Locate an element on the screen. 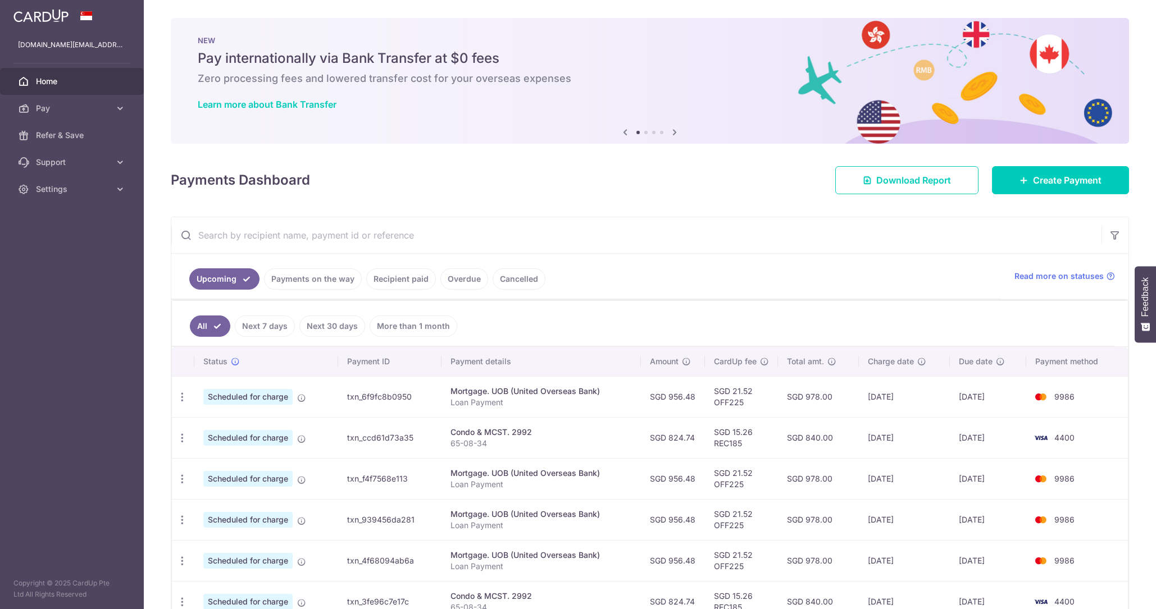 This screenshot has width=1156, height=609. span: Due date is located at coordinates (975, 362).